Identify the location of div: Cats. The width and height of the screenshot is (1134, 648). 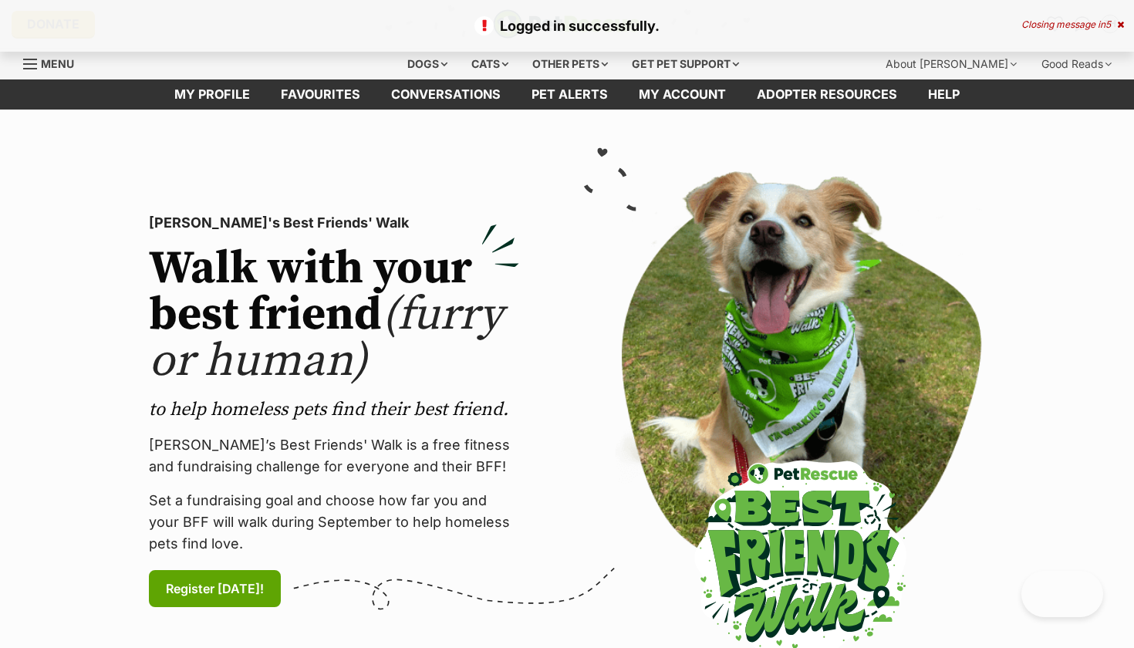
(490, 64).